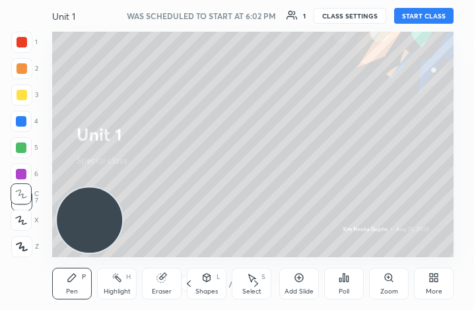  What do you see at coordinates (72, 292) in the screenshot?
I see `div: Pen` at bounding box center [72, 292].